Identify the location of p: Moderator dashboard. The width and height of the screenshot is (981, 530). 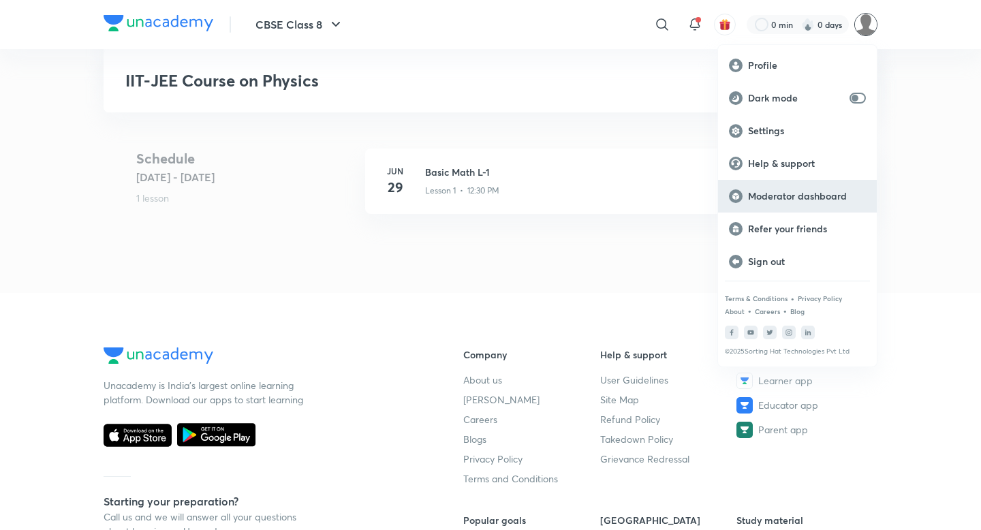
(807, 196).